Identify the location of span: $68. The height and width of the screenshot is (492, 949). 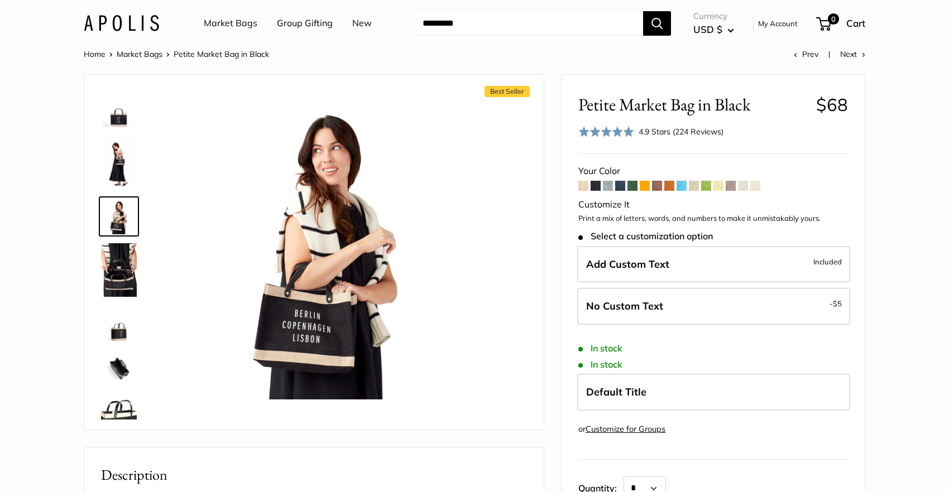
(832, 104).